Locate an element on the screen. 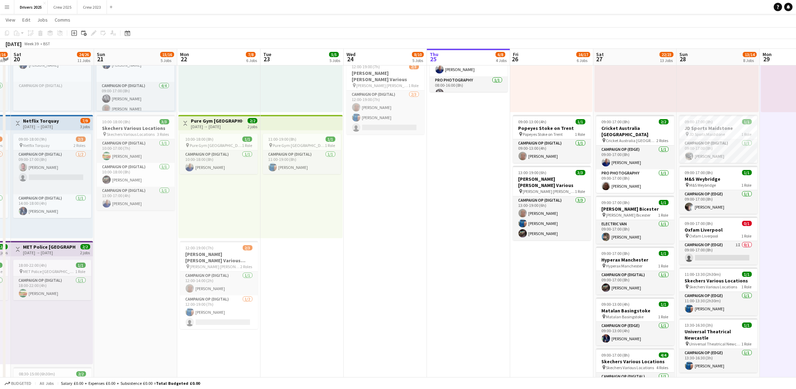 The image size is (796, 389). span: Total Budgeted £0.00 is located at coordinates (178, 383).